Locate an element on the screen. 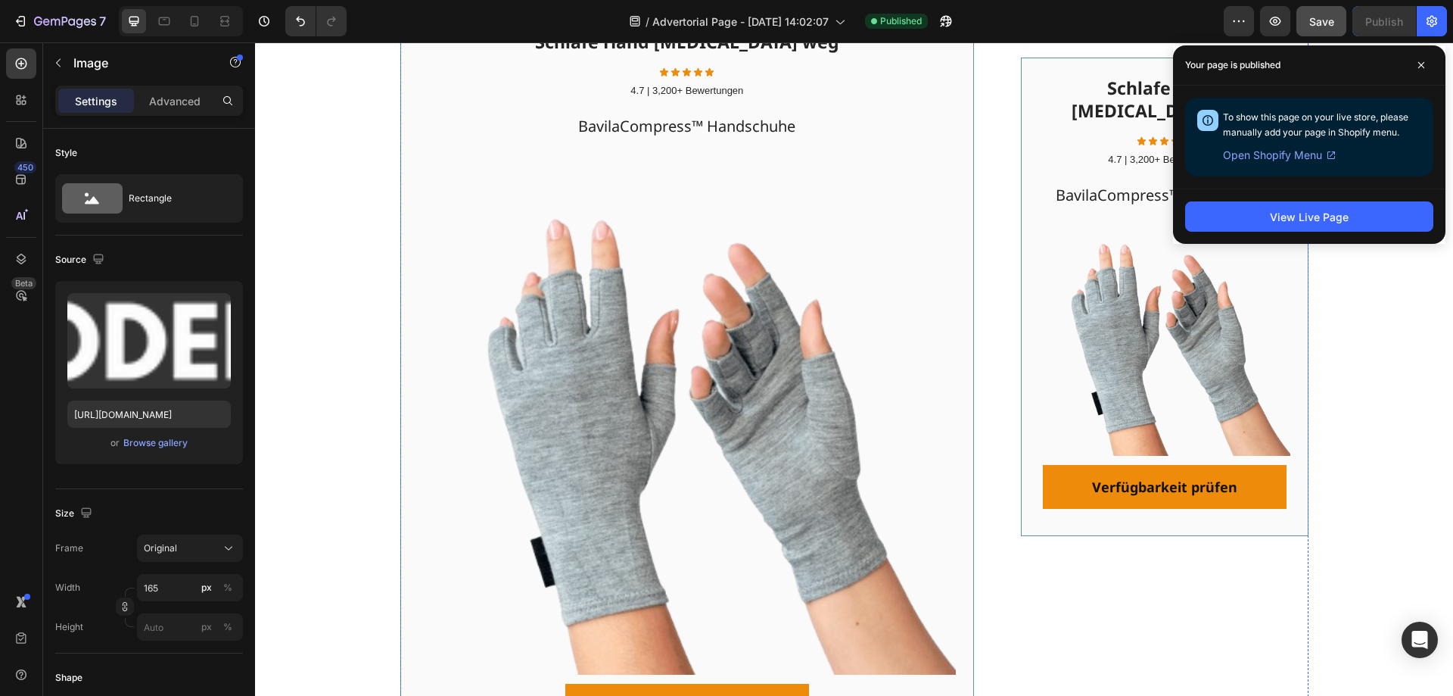  button: 7 is located at coordinates (59, 21).